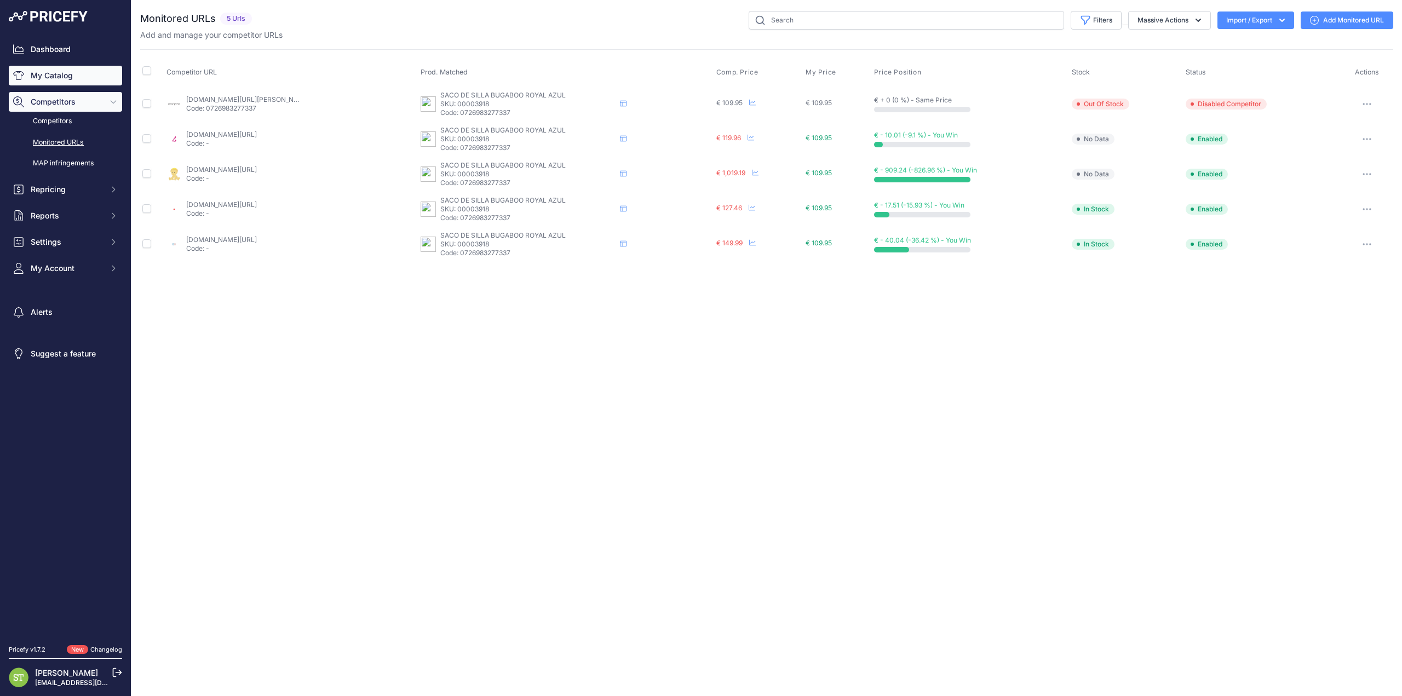 This screenshot has width=1402, height=696. What do you see at coordinates (65, 268) in the screenshot?
I see `button: My Account` at bounding box center [65, 268].